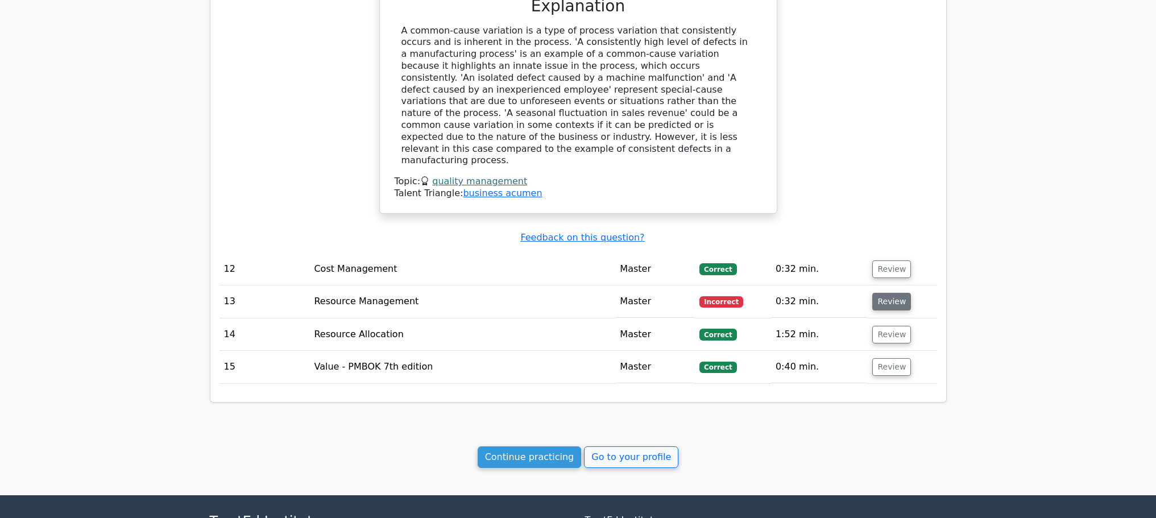  Describe the element at coordinates (819, 367) in the screenshot. I see `td: 0:40 min.` at that location.